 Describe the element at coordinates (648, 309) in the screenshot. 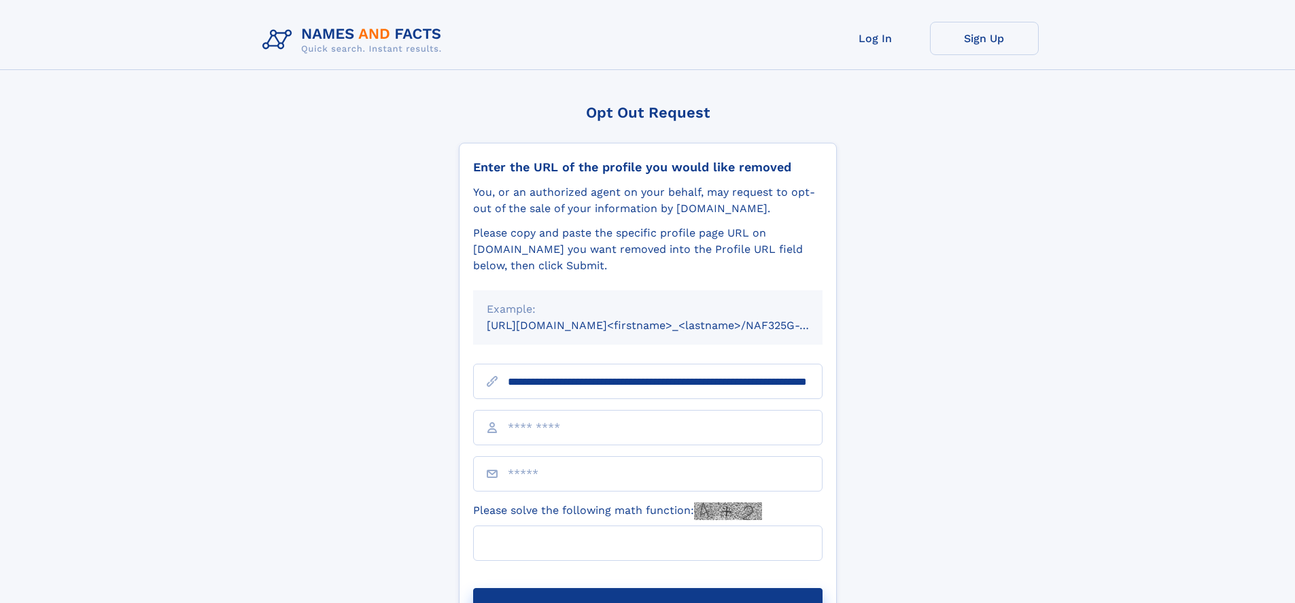

I see `div: Example:` at that location.